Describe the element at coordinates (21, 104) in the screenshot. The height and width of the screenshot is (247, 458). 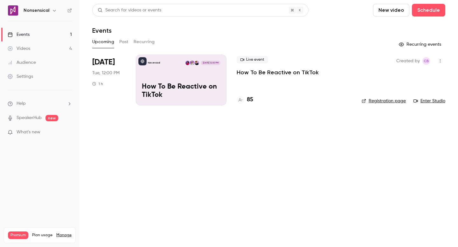
I see `span: Help` at that location.